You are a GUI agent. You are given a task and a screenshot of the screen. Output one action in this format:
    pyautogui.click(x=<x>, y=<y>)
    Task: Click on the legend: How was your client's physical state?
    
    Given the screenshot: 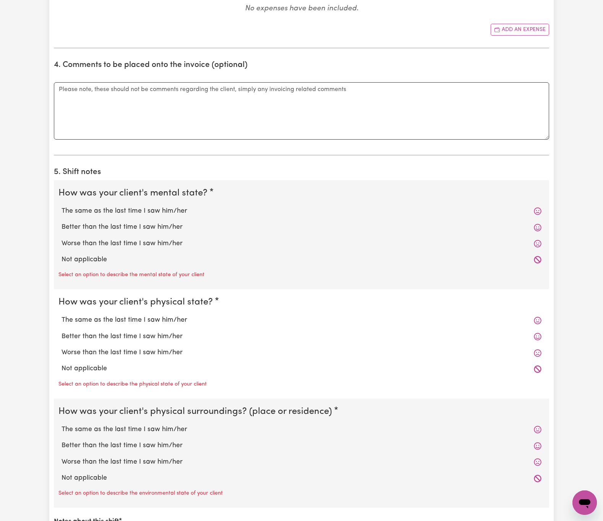 What is the action you would take?
    pyautogui.click(x=137, y=302)
    